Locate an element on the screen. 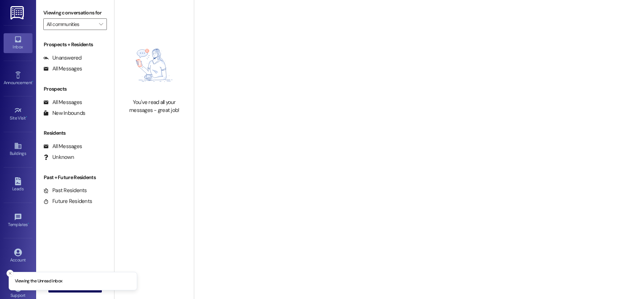  img: ResiDesk Logo is located at coordinates (18, 13).